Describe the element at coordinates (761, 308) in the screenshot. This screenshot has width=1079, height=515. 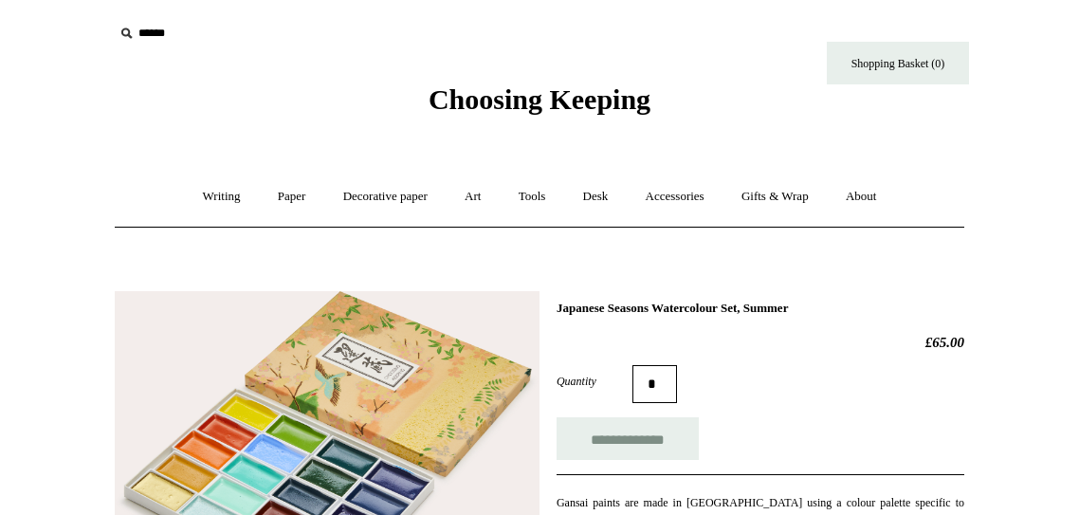
I see `h1: Japanese Seasons Watercolour Set, Summer` at that location.